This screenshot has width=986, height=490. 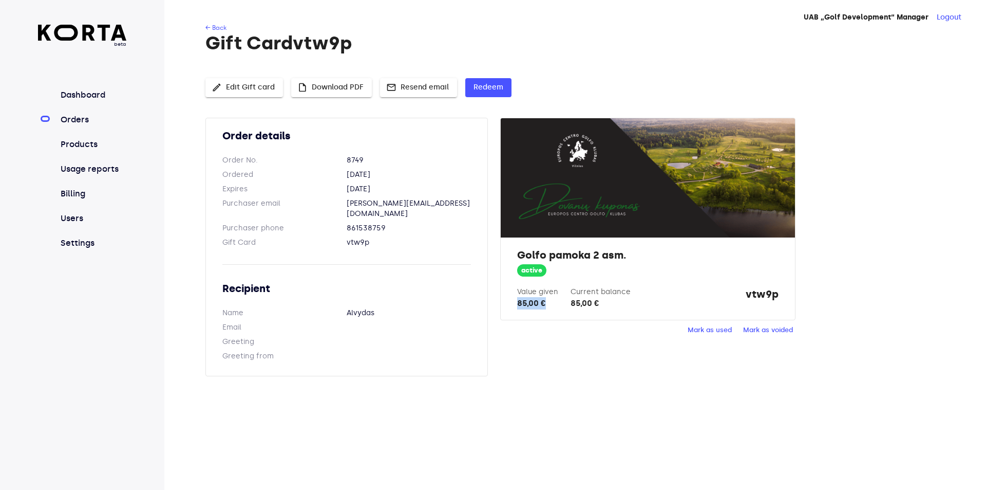 What do you see at coordinates (762, 298) in the screenshot?
I see `strong: vtw9p` at bounding box center [762, 298].